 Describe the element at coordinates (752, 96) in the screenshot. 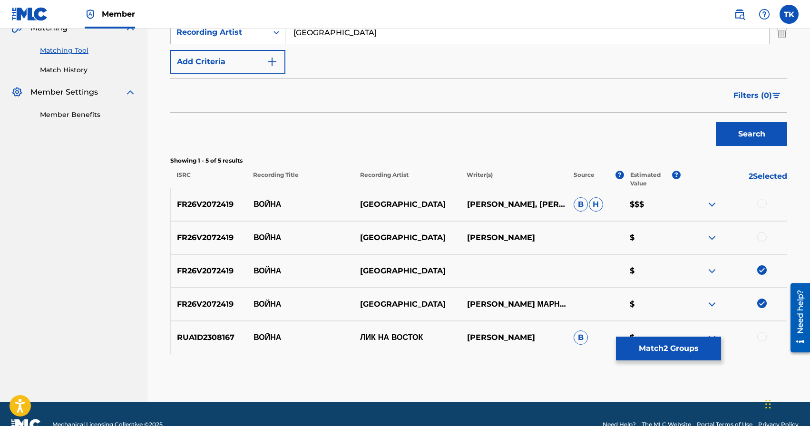

I see `span: Filters ( 0 )` at that location.